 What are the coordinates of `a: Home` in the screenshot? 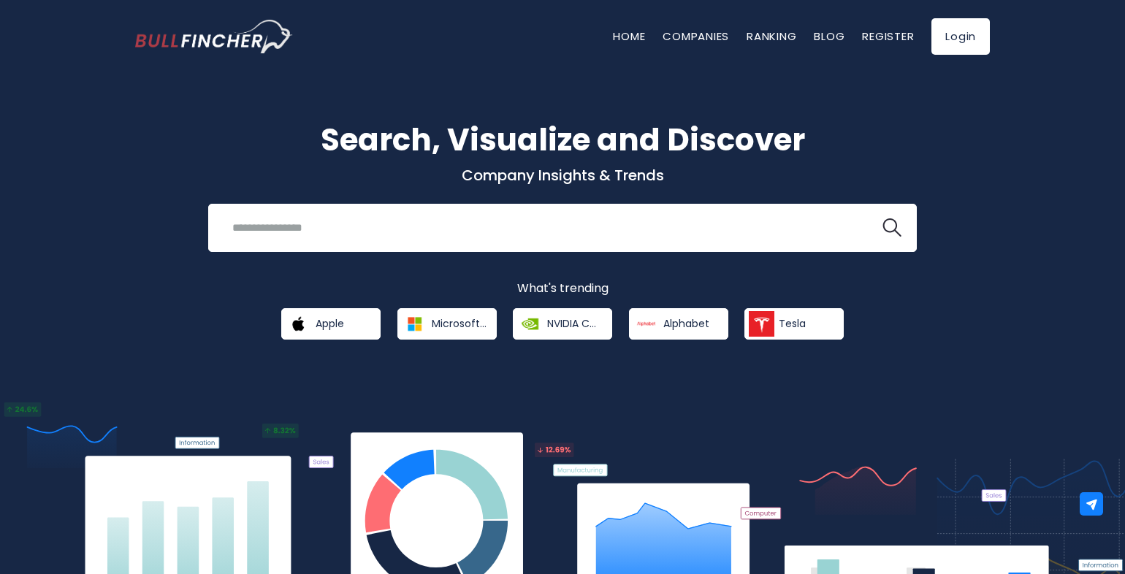 It's located at (629, 36).